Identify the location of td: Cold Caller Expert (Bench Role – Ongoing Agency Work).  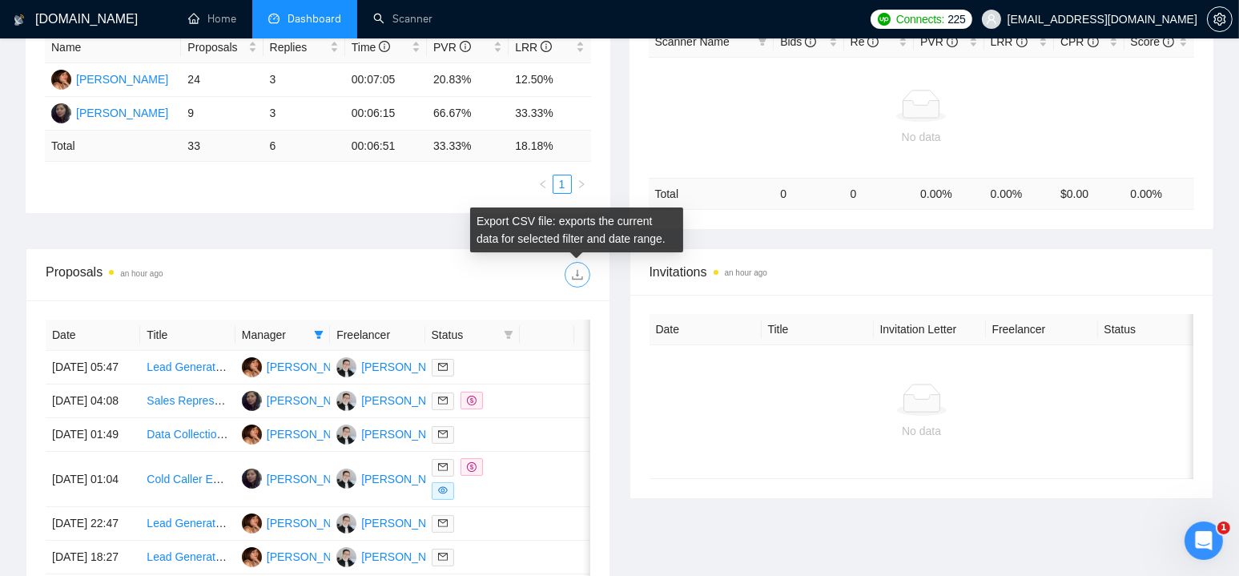
(187, 479).